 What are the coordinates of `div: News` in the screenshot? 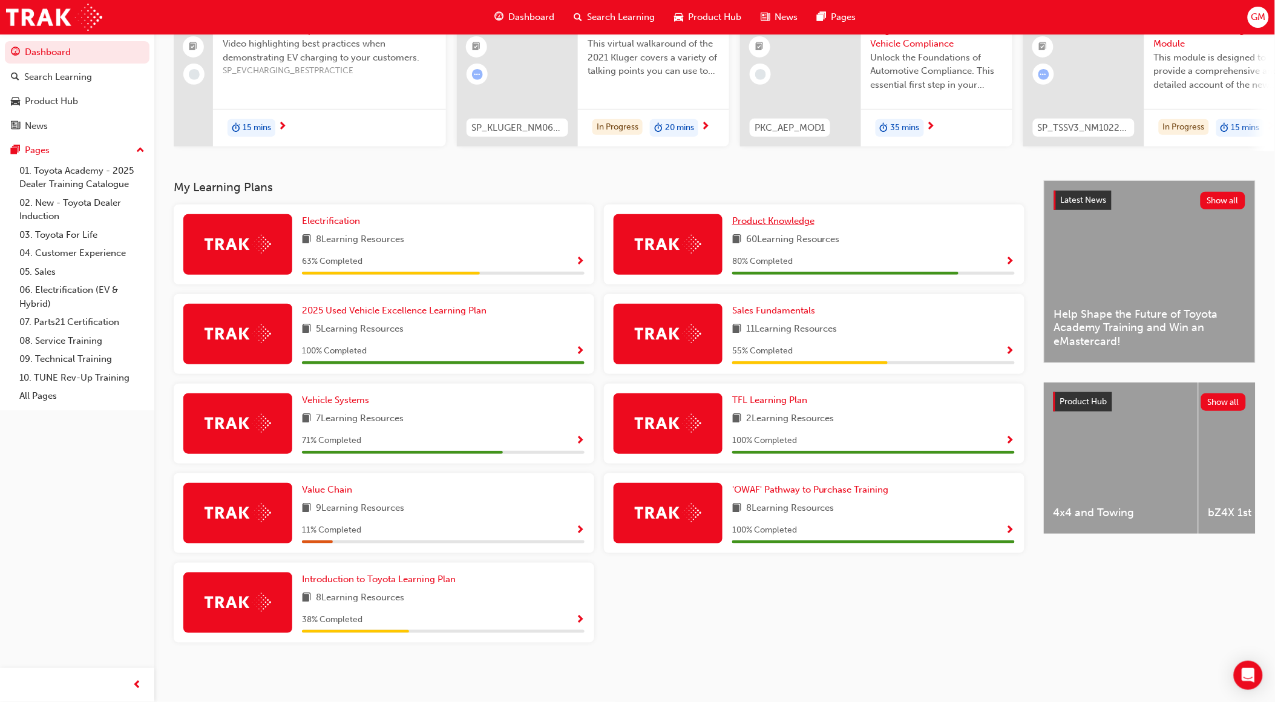 It's located at (36, 126).